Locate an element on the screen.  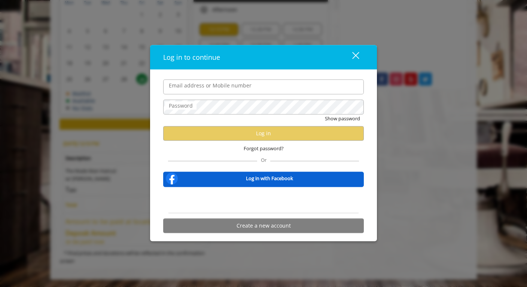
label: Email address or Mobile number is located at coordinates (210, 85).